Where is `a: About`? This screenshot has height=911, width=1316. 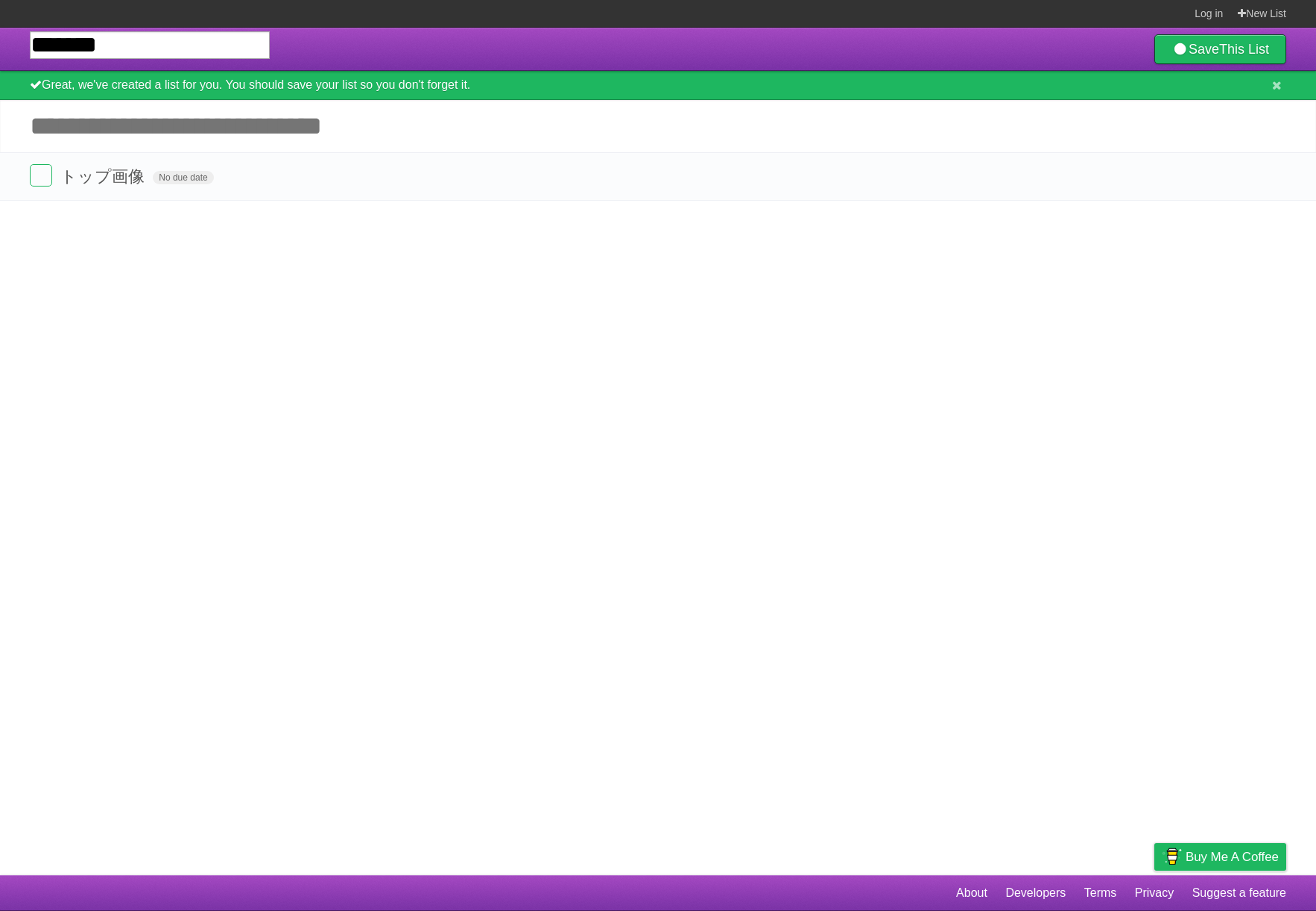 a: About is located at coordinates (972, 892).